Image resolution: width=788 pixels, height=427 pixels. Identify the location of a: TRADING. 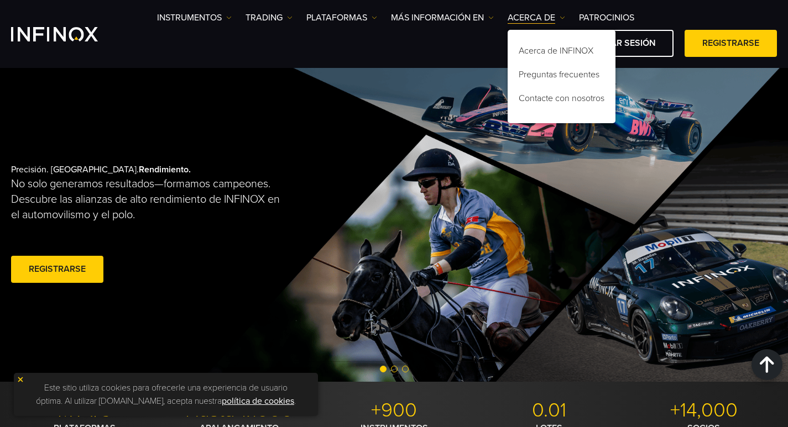
(269, 18).